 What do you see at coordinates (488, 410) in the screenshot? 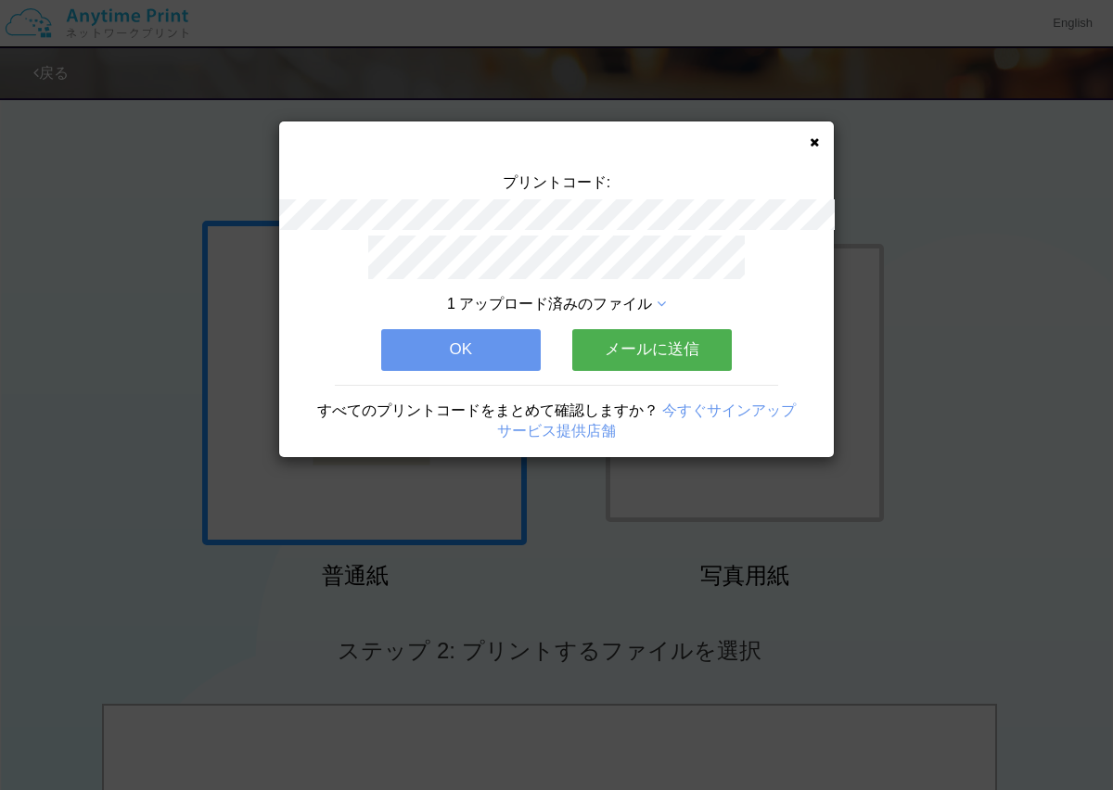
I see `span: すべてのプリントコードをまとめて確認しますか？` at bounding box center [488, 410].